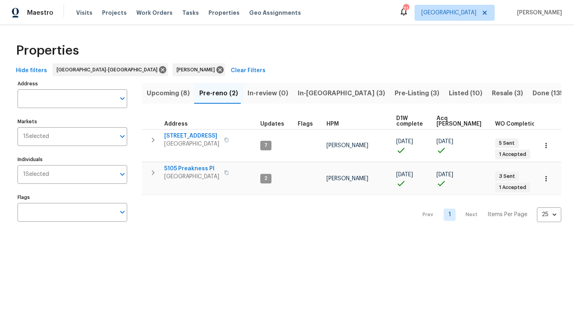 Image resolution: width=574 pixels, height=327 pixels. I want to click on span: Maestro, so click(40, 13).